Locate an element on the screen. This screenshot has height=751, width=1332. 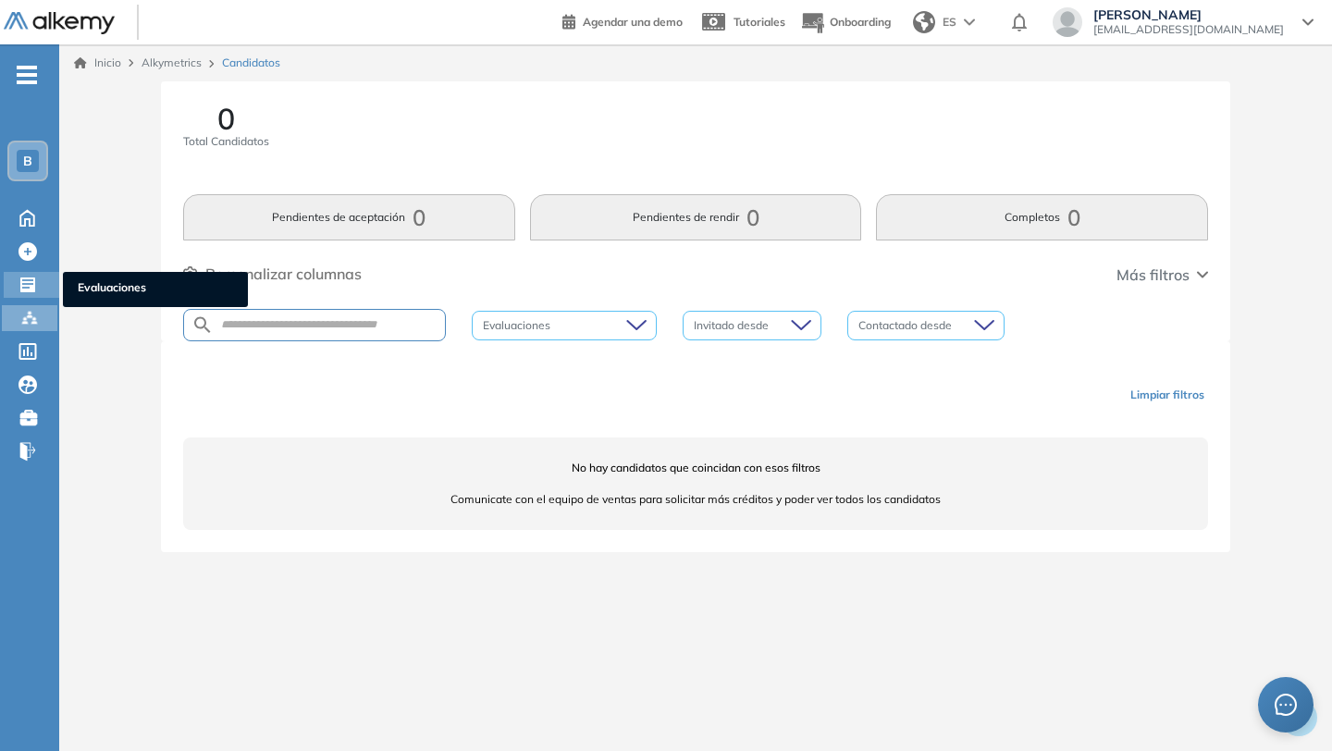
span: Más filtros is located at coordinates (1152, 275).